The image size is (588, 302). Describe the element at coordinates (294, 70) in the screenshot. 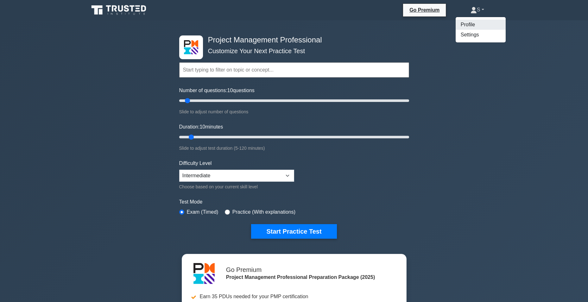

I see `input: Start typing to filter on topic or concept...` at that location.